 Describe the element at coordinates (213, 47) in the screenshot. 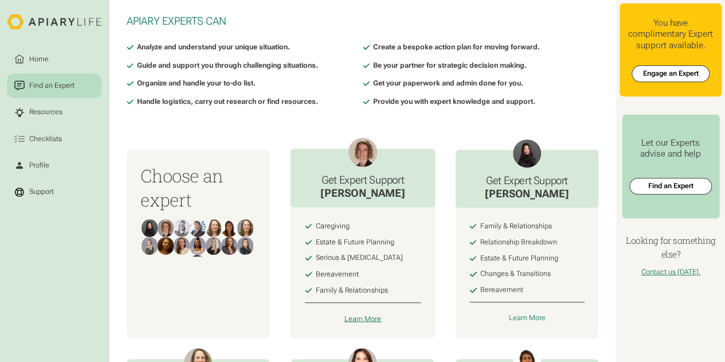

I see `div: Analyze and understand your unique situation.` at that location.